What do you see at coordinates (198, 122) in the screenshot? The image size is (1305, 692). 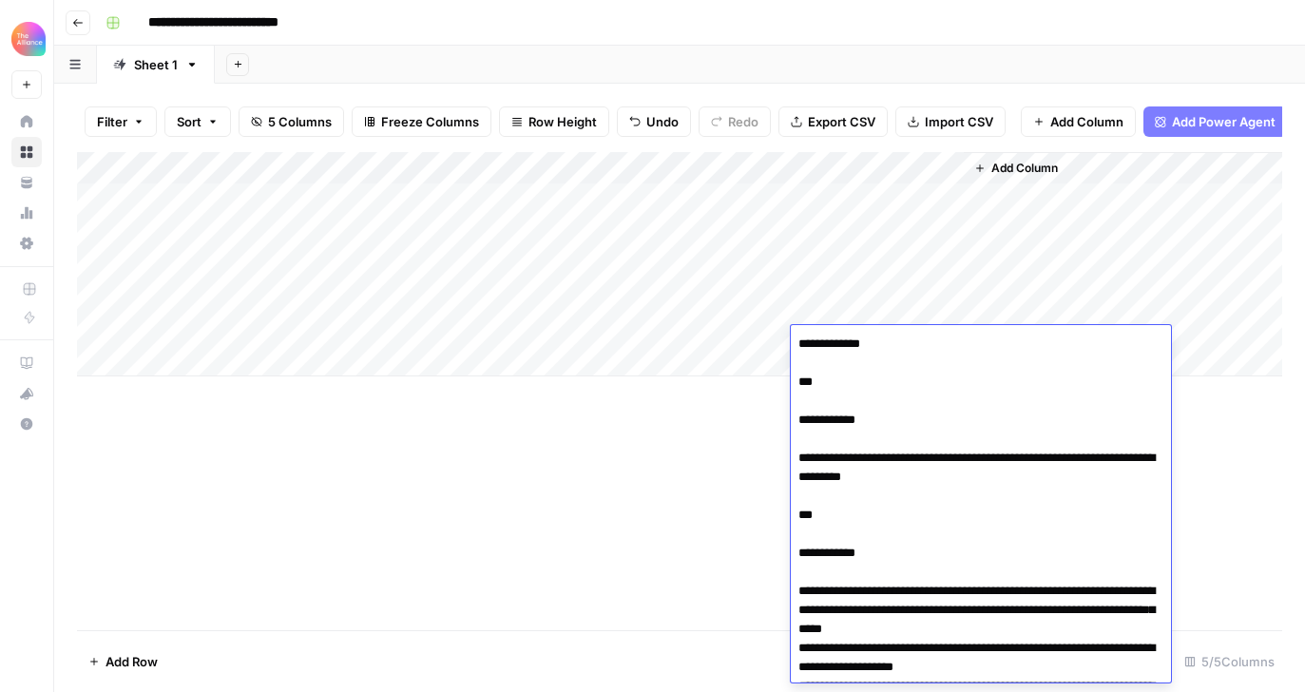 I see `button: Sort` at bounding box center [198, 122].